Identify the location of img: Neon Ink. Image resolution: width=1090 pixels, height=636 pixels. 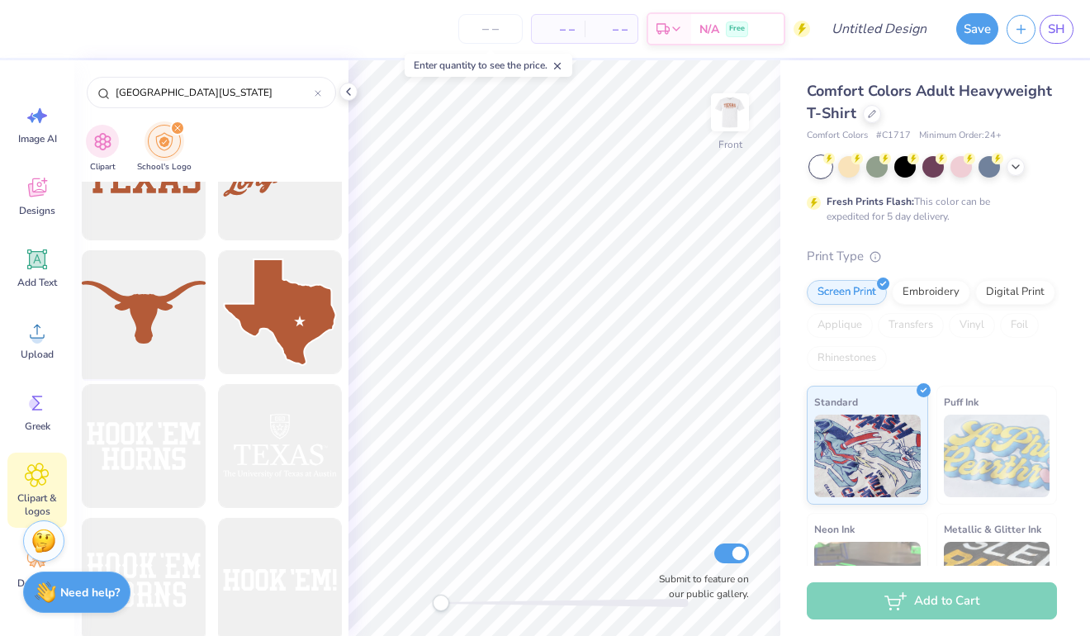
(867, 583).